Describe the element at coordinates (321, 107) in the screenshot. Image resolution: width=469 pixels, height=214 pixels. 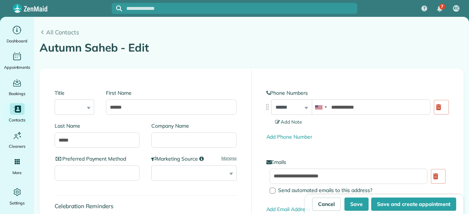
I see `div: United States: +1` at that location.